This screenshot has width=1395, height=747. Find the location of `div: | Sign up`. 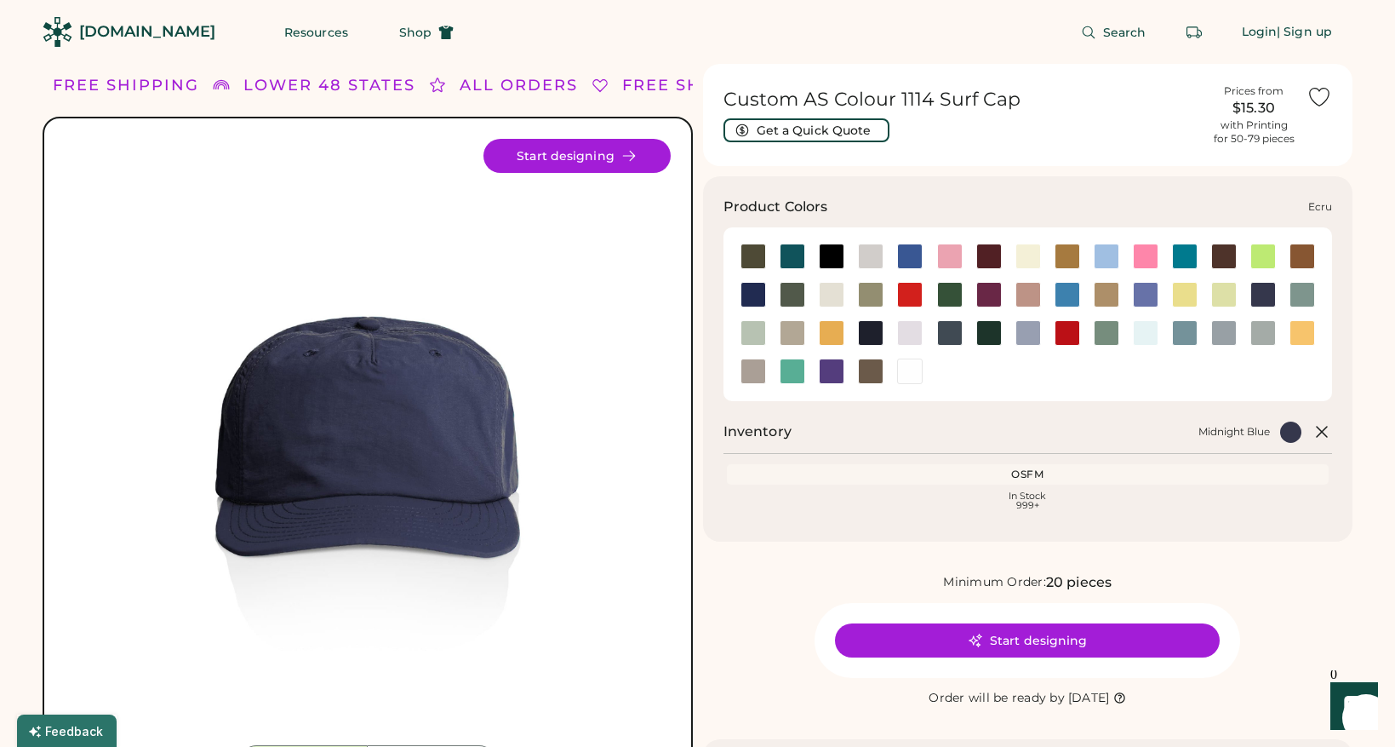

div: | Sign up is located at coordinates (1304, 32).